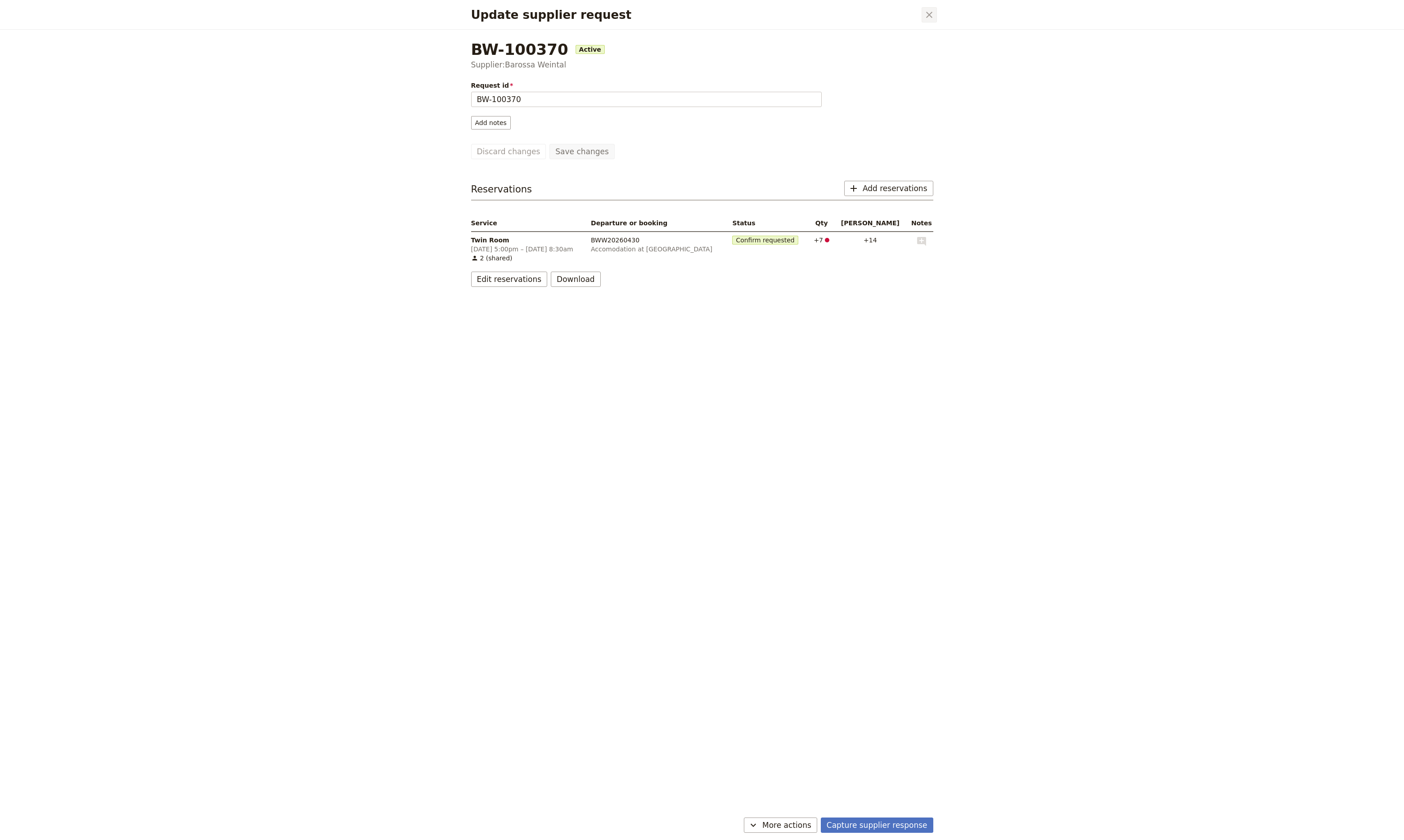 This screenshot has height=840, width=1404. Describe the element at coordinates (491, 123) in the screenshot. I see `button: Add notes` at that location.